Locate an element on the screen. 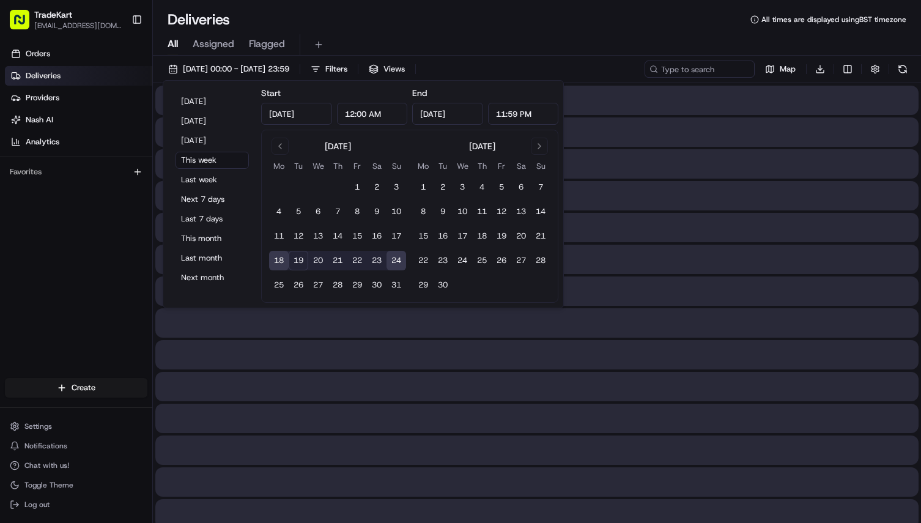  a: 📗Knowledge Base is located at coordinates (53, 183).